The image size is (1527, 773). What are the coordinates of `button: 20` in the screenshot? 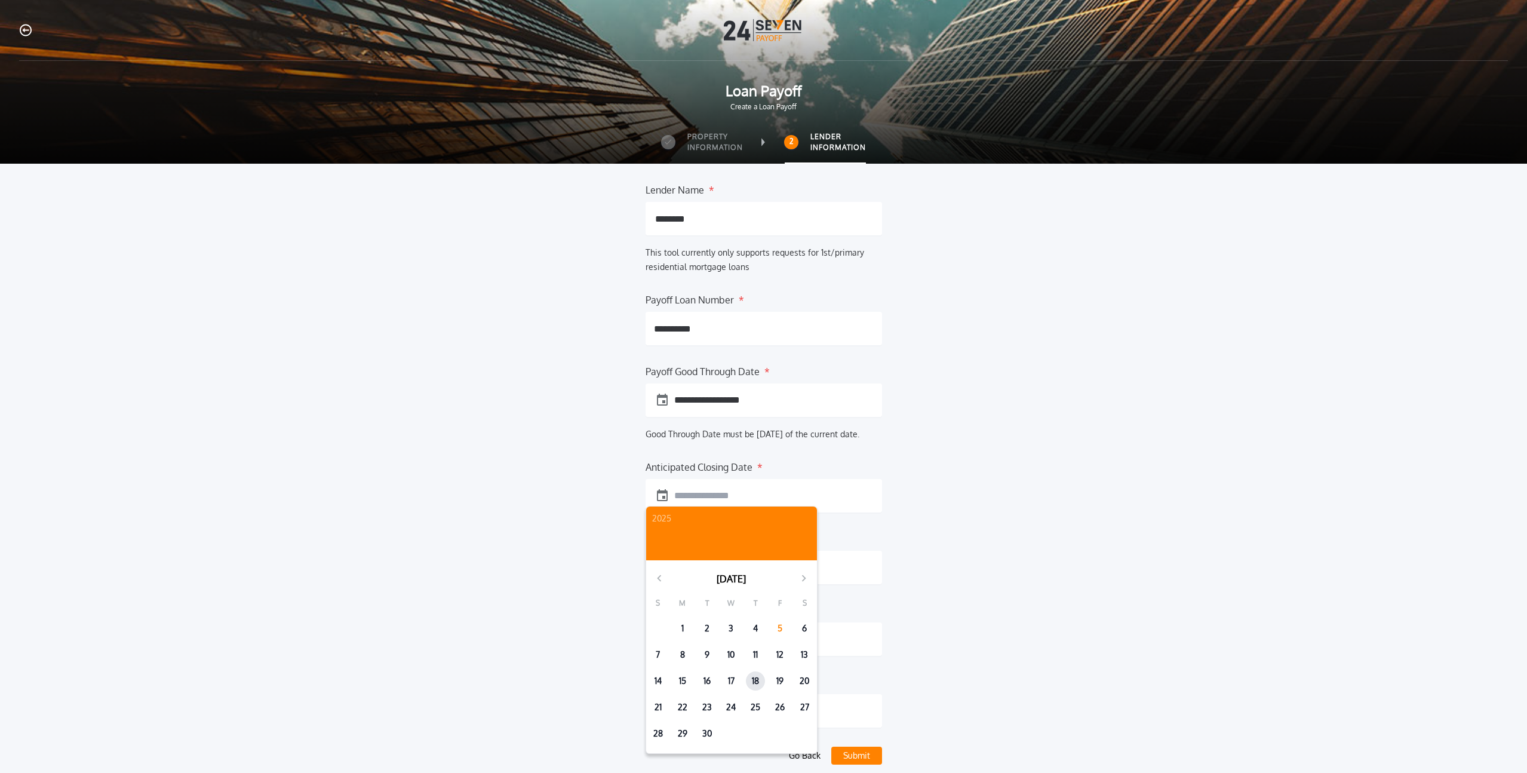 It's located at (804, 681).